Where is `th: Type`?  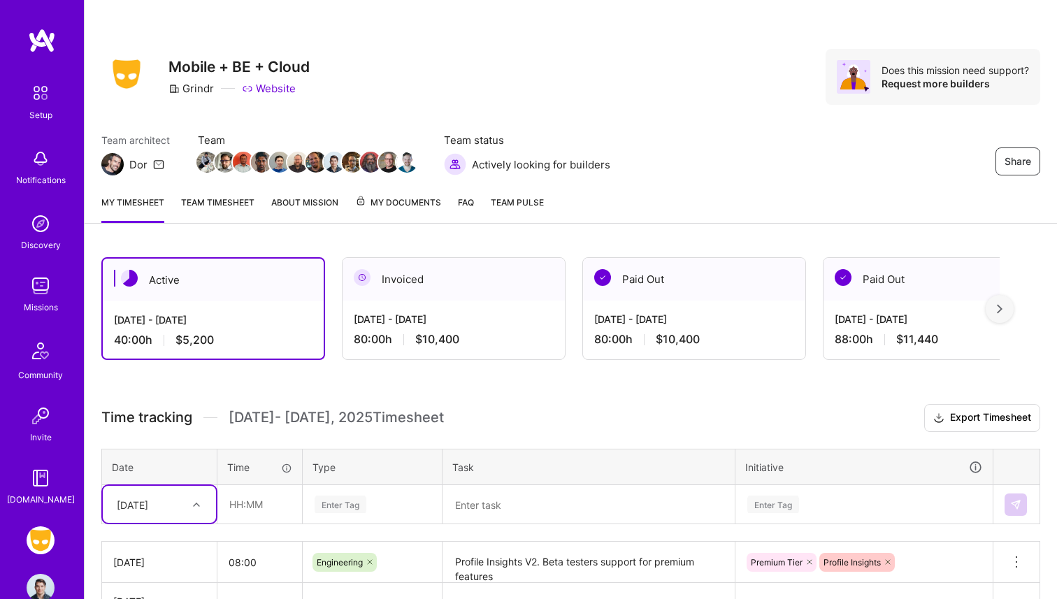
th: Type is located at coordinates (373, 467).